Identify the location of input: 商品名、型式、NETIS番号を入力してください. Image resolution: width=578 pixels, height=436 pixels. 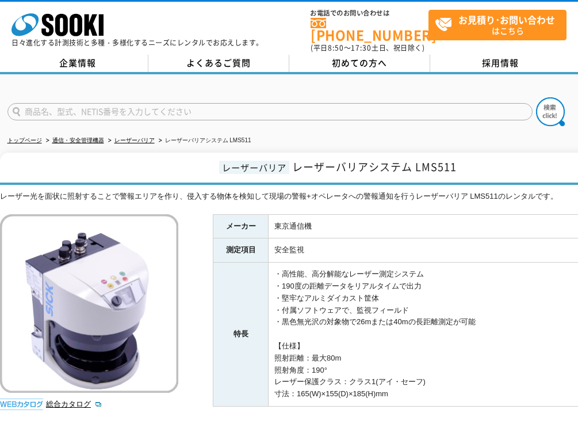
(270, 112).